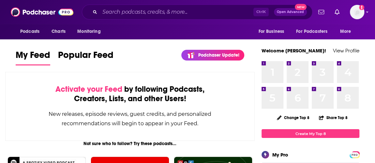  I want to click on span: Monitoring, so click(89, 32).